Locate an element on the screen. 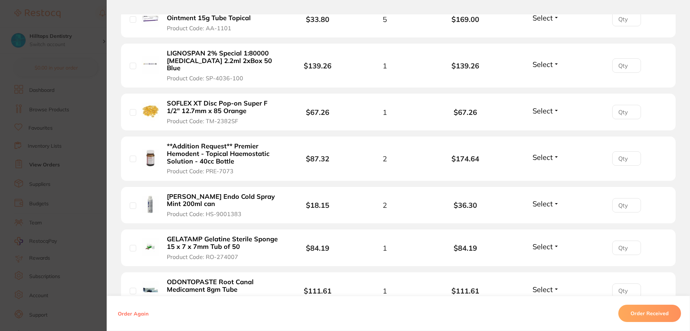 The width and height of the screenshot is (690, 331). b: $174.64 is located at coordinates (466, 159).